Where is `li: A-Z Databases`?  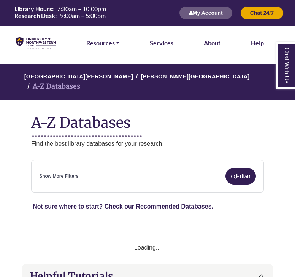 li: A-Z Databases is located at coordinates (52, 86).